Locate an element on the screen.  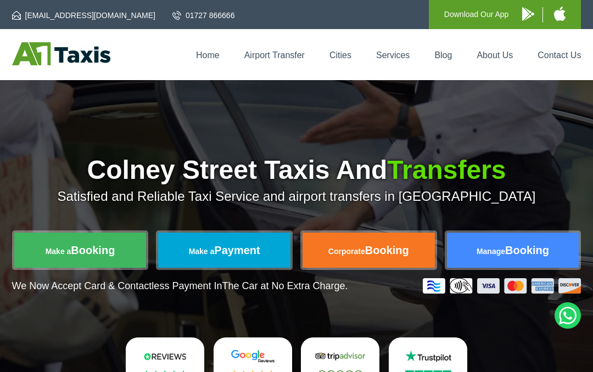
img: Reviews.io is located at coordinates (165, 356).